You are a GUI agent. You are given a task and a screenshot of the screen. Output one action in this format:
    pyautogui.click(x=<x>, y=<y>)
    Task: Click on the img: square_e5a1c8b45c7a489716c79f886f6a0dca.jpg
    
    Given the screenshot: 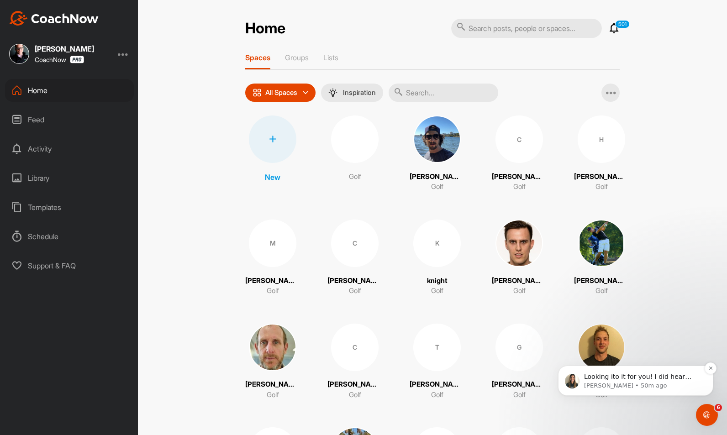 What is the action you would take?
    pyautogui.click(x=273, y=348)
    